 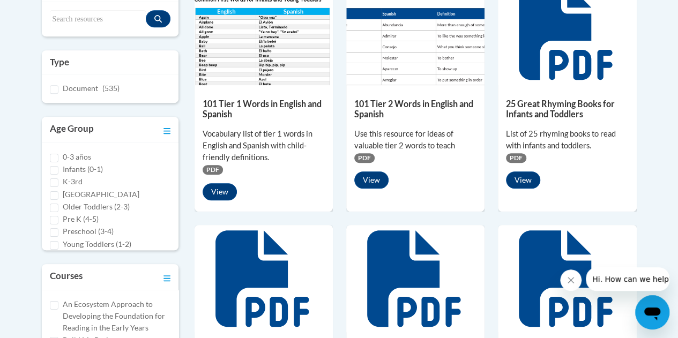 What do you see at coordinates (98, 19) in the screenshot?
I see `input: Search resources` at bounding box center [98, 19].